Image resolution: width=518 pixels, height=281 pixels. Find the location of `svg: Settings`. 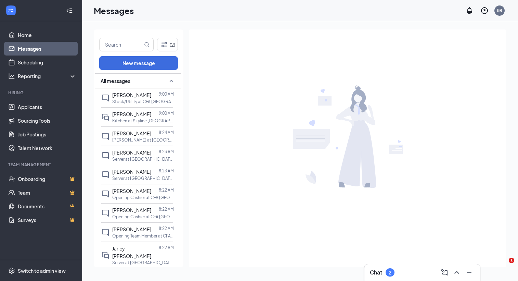

svg: Settings is located at coordinates (12, 271).